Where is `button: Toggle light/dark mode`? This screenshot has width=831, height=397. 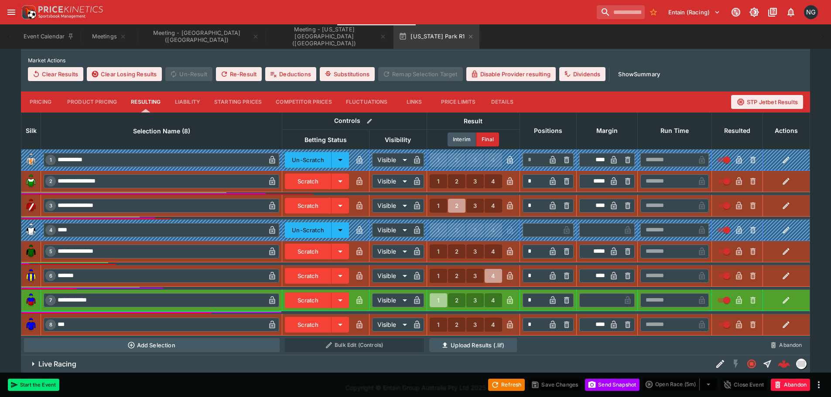 button: Toggle light/dark mode is located at coordinates (754, 12).